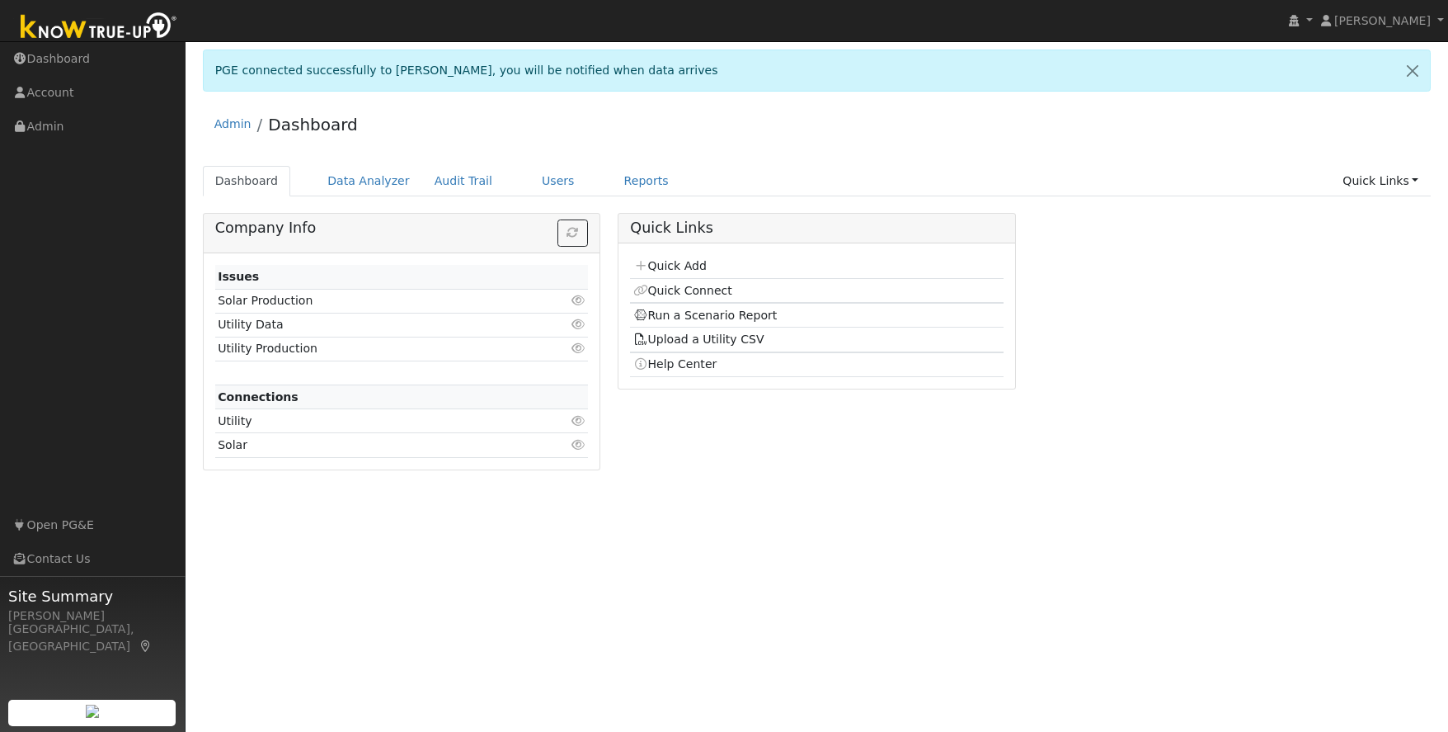  Describe the element at coordinates (699, 339) in the screenshot. I see `a: Upload a Utility CSV` at that location.